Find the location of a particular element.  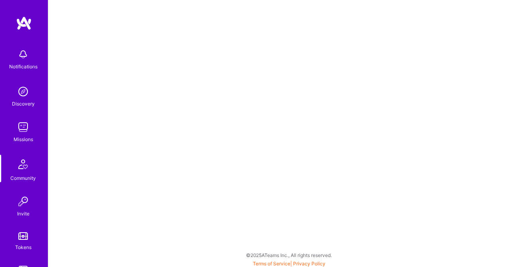

img: bell is located at coordinates (23, 54).